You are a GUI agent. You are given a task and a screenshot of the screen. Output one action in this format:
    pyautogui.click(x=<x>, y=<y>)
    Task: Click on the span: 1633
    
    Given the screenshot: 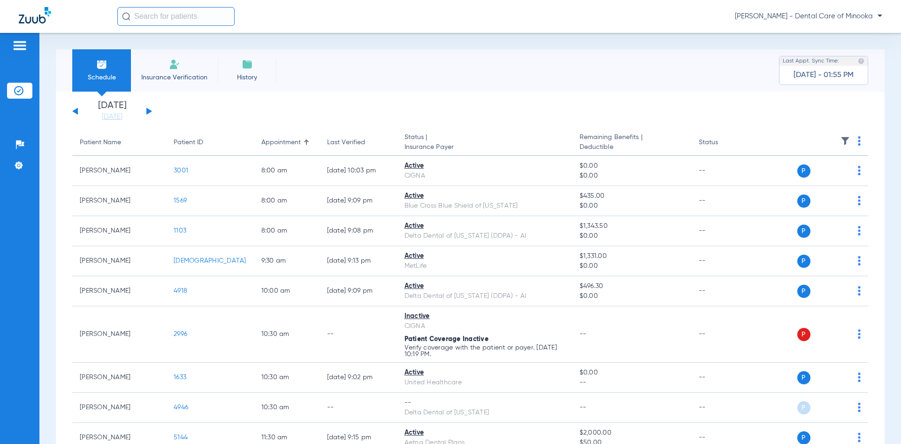 What is the action you would take?
    pyautogui.click(x=180, y=377)
    